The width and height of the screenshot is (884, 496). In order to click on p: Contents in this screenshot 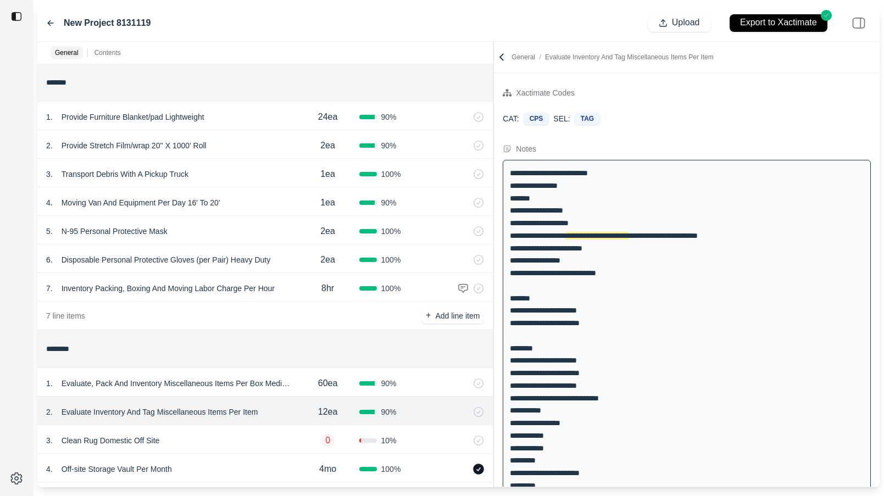, I will do `click(108, 53)`.